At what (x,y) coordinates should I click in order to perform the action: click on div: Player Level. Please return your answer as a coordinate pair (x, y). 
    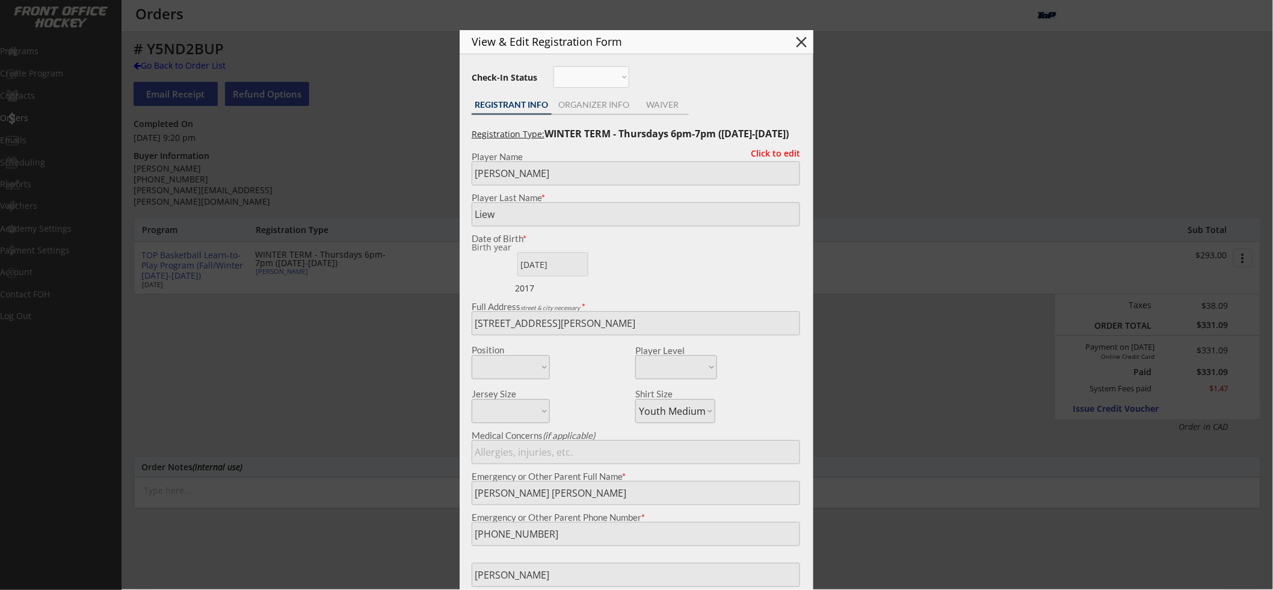
    Looking at the image, I should click on (676, 350).